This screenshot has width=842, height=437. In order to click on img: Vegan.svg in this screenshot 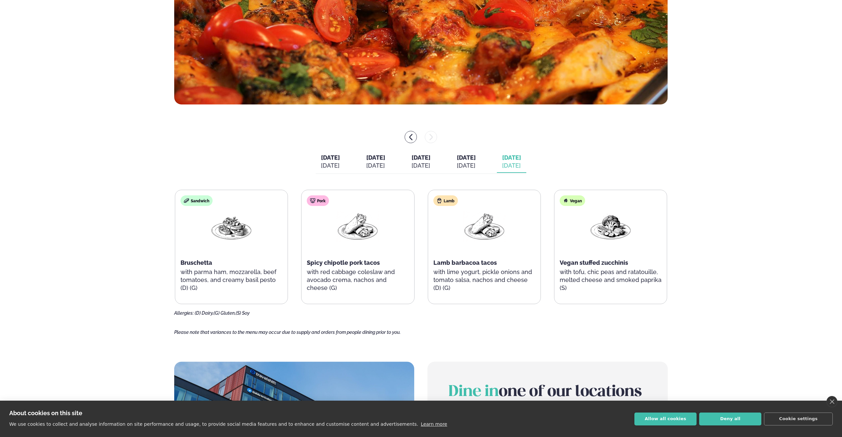, I will do `click(565, 201)`.